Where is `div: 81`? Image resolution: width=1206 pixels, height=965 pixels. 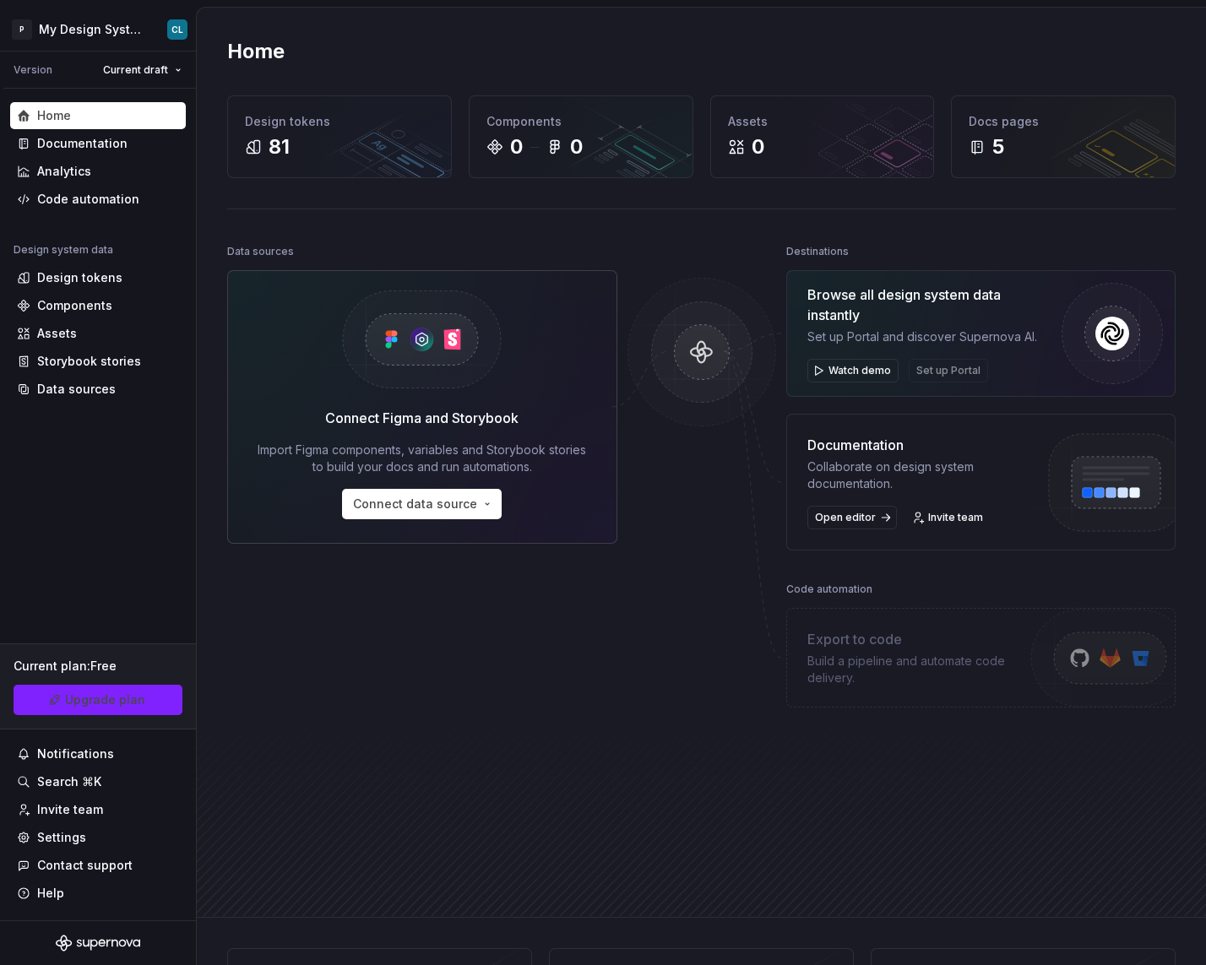 div: 81 is located at coordinates (279, 147).